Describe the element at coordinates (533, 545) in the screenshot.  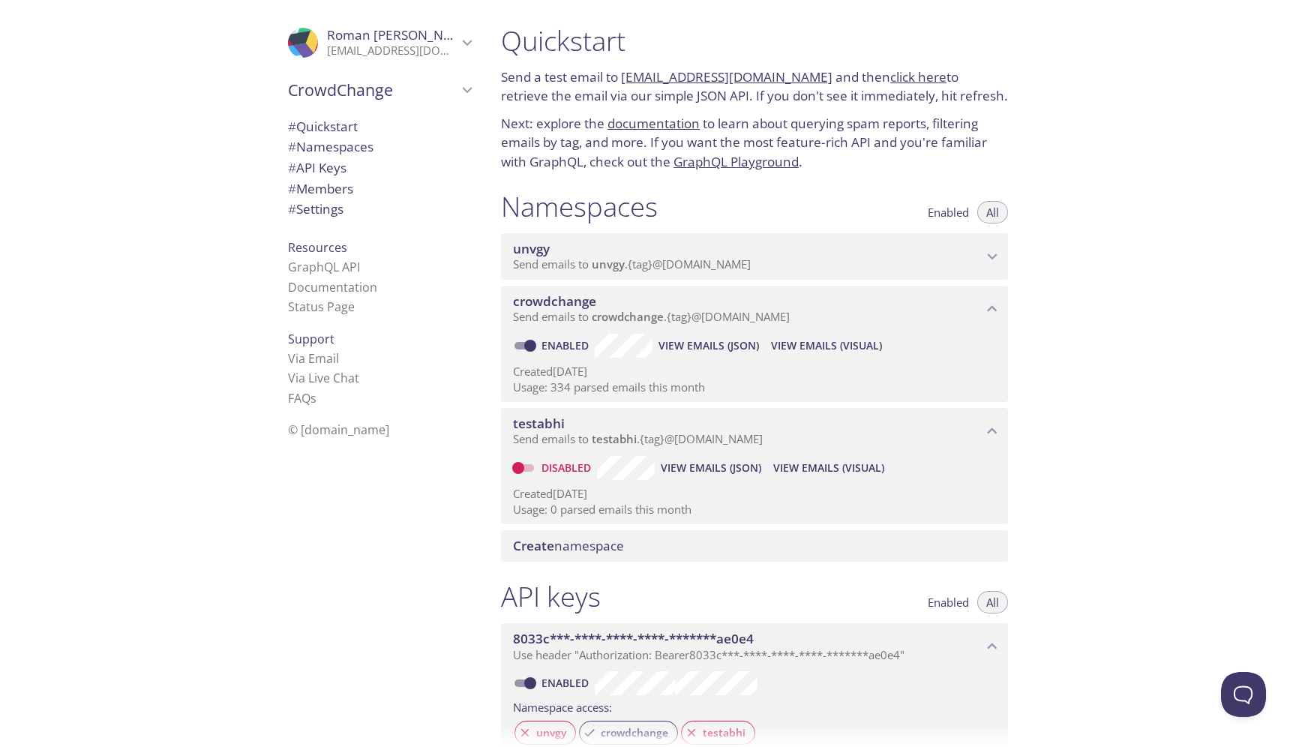
I see `span: Create` at that location.